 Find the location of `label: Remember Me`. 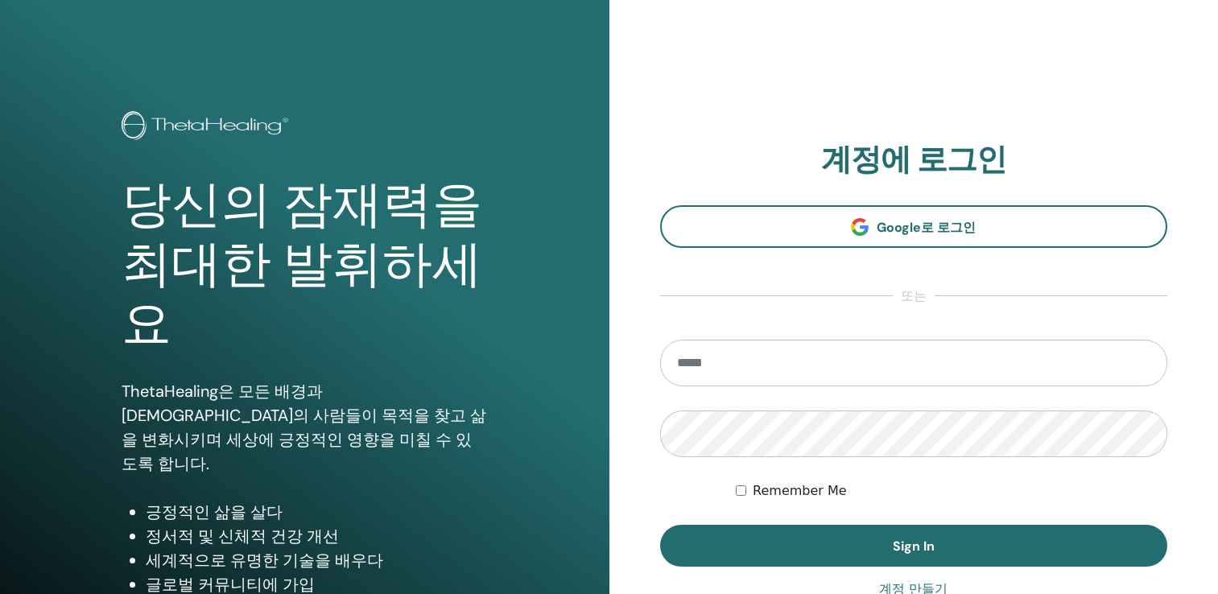

label: Remember Me is located at coordinates (799, 491).